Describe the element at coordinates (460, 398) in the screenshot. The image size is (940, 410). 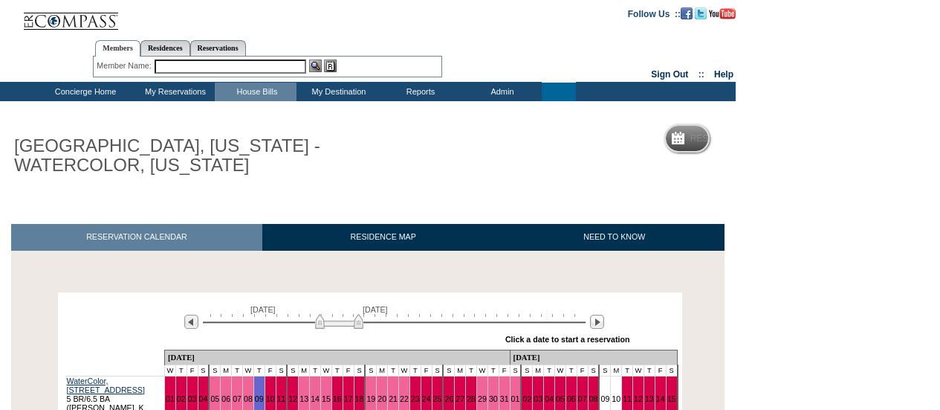
I see `a: 27` at that location.